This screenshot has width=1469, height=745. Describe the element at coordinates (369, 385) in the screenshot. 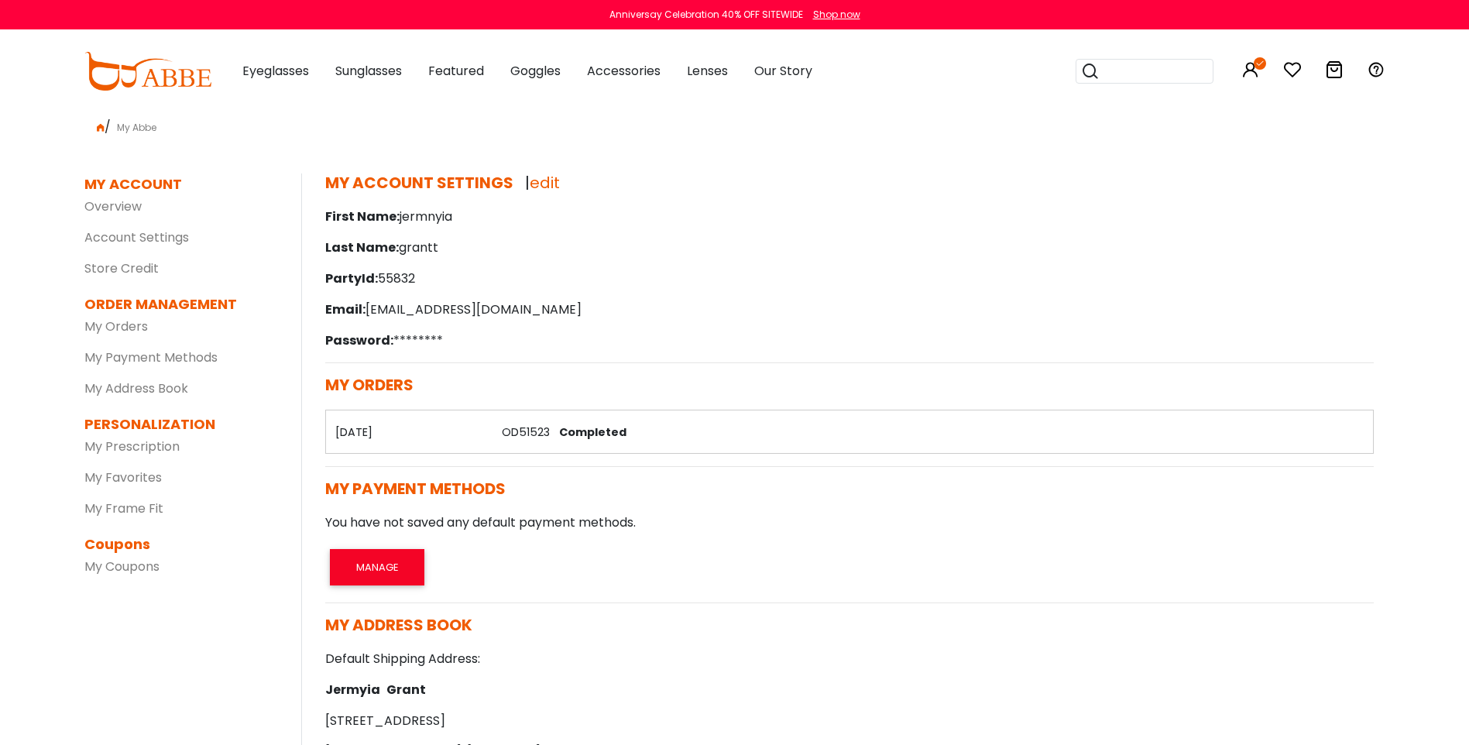

I see `span: MY ORDERS` at that location.